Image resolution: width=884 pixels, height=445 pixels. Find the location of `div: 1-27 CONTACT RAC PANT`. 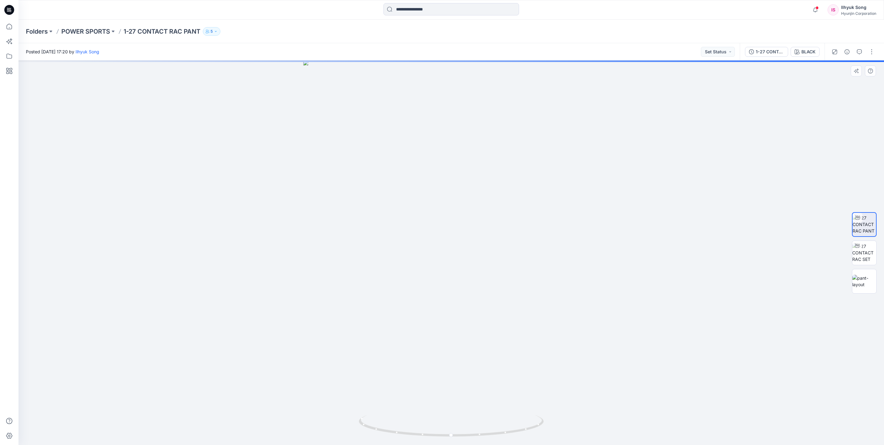

div: 1-27 CONTACT RAC PANT is located at coordinates (770, 52).